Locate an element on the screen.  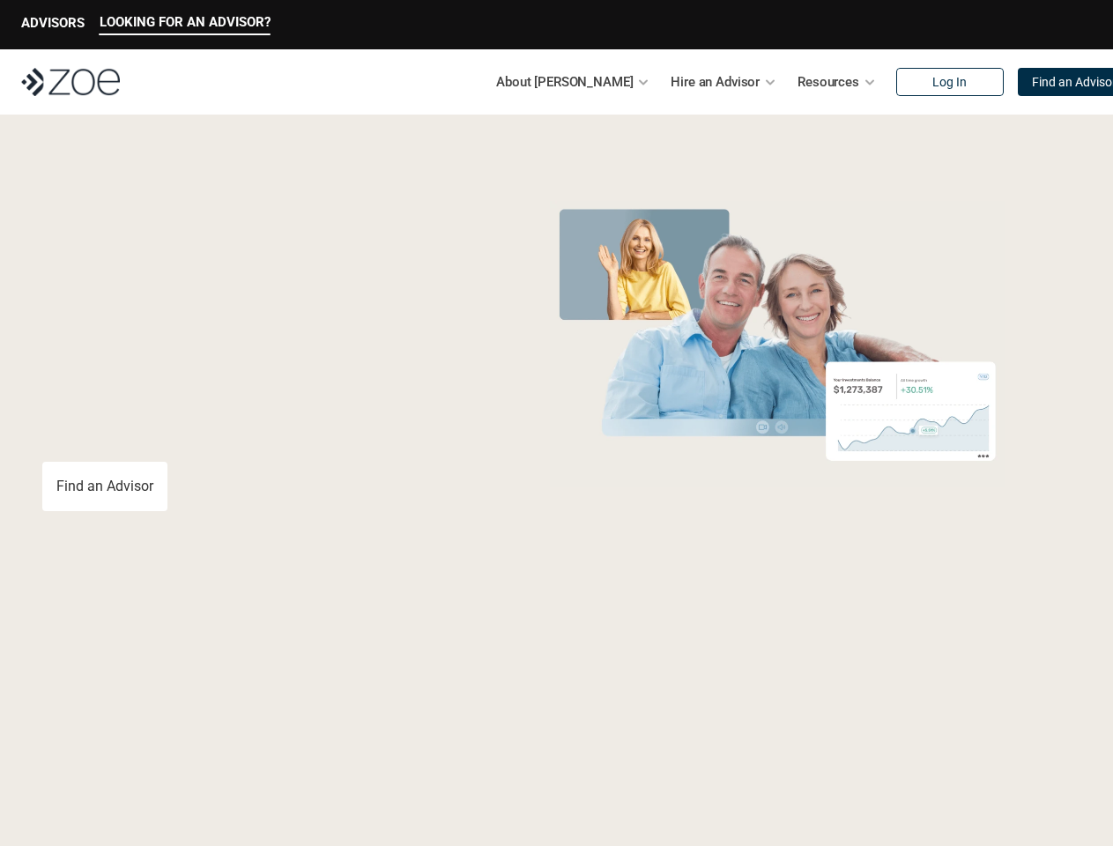
p: Resources is located at coordinates (828, 82).